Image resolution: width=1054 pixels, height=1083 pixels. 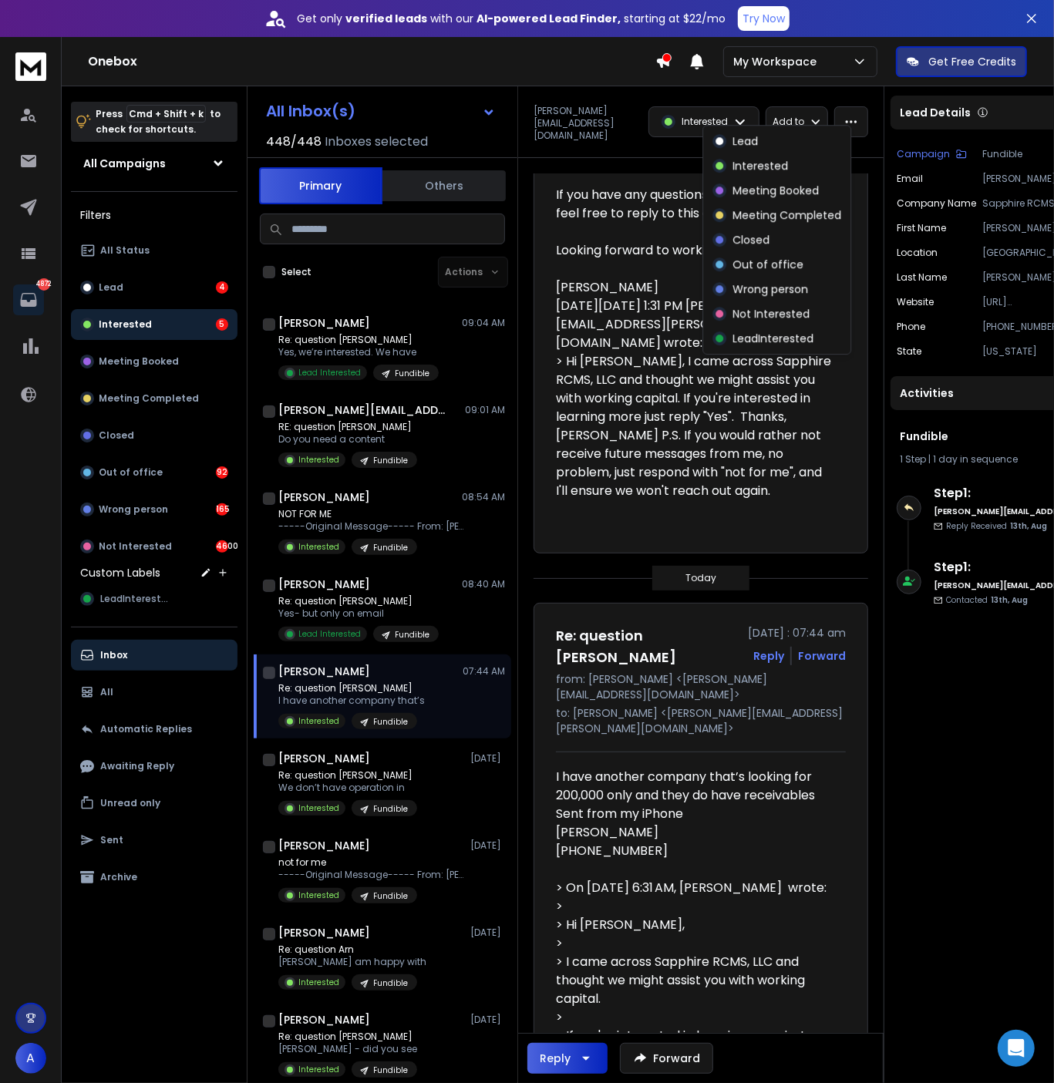 I want to click on div: 5, so click(x=222, y=324).